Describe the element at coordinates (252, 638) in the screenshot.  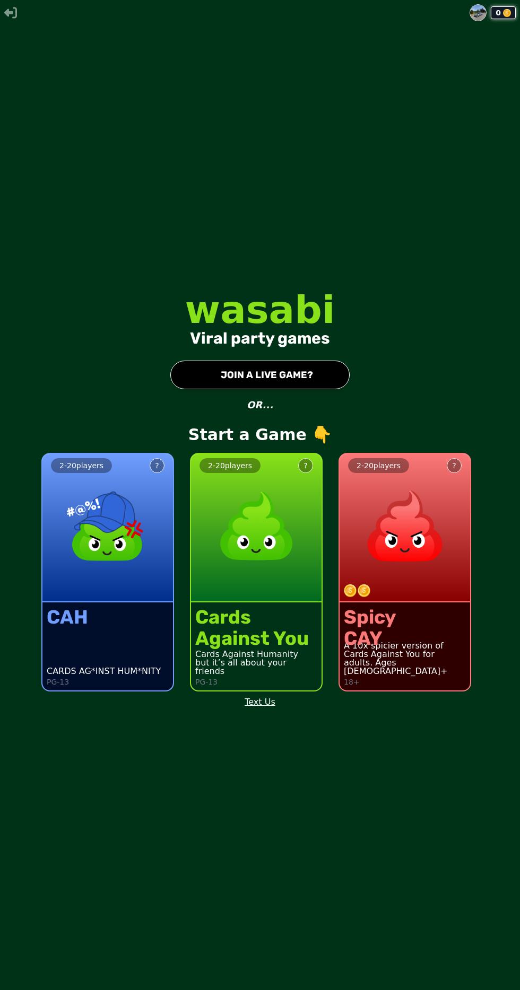
I see `div: Against You` at that location.